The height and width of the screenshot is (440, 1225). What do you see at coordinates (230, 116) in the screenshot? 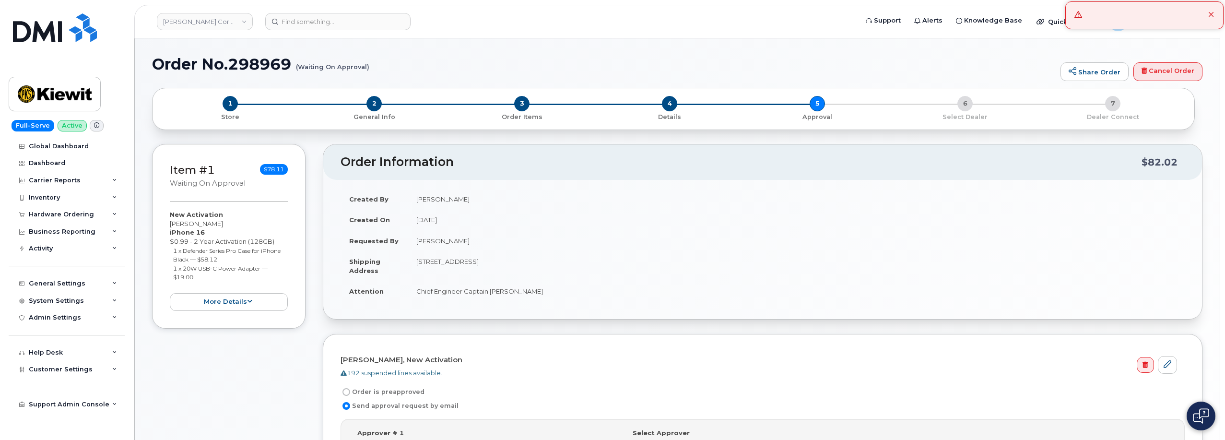
I see `a: 1 Store` at bounding box center [230, 116].